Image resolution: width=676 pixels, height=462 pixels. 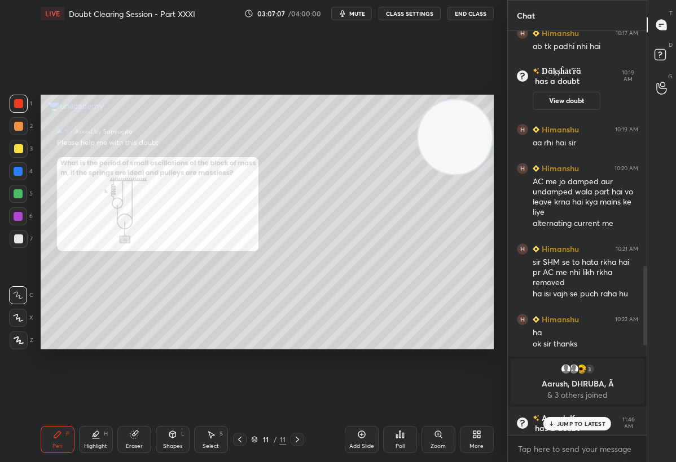 I want to click on button: End Class, so click(x=470, y=14).